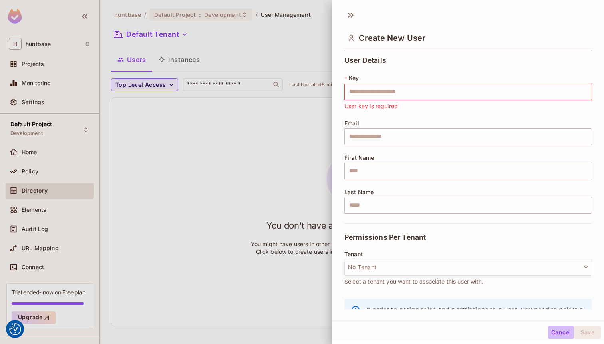 The height and width of the screenshot is (344, 604). What do you see at coordinates (359, 192) in the screenshot?
I see `span: Last Name` at bounding box center [359, 192].